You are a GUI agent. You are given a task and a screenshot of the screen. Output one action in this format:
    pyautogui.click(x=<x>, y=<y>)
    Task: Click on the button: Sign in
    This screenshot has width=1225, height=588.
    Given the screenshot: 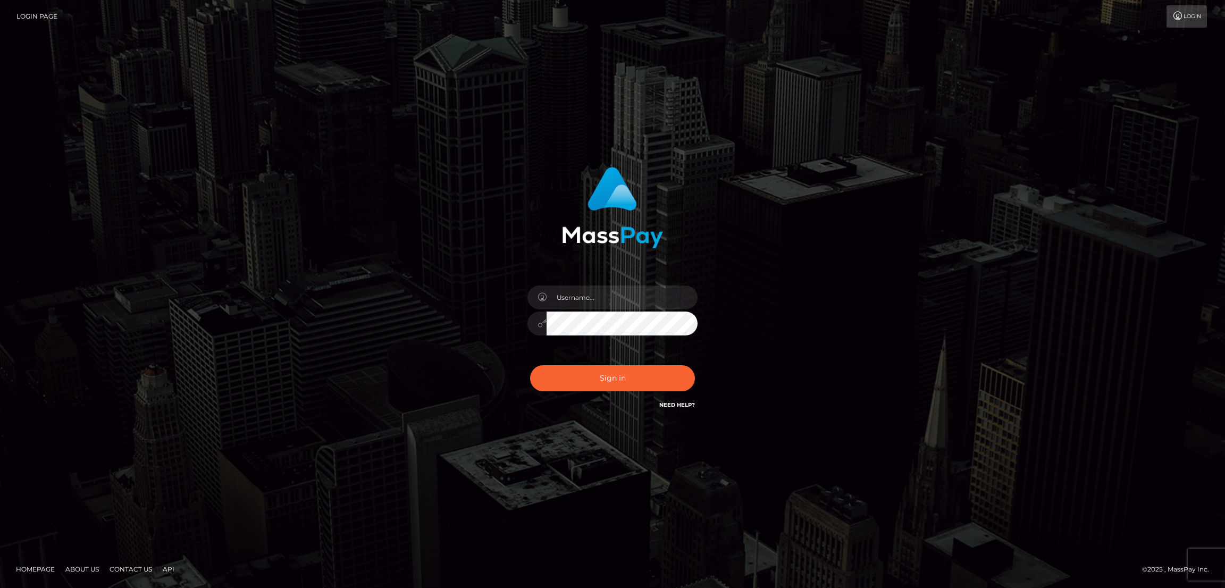 What is the action you would take?
    pyautogui.click(x=613, y=378)
    